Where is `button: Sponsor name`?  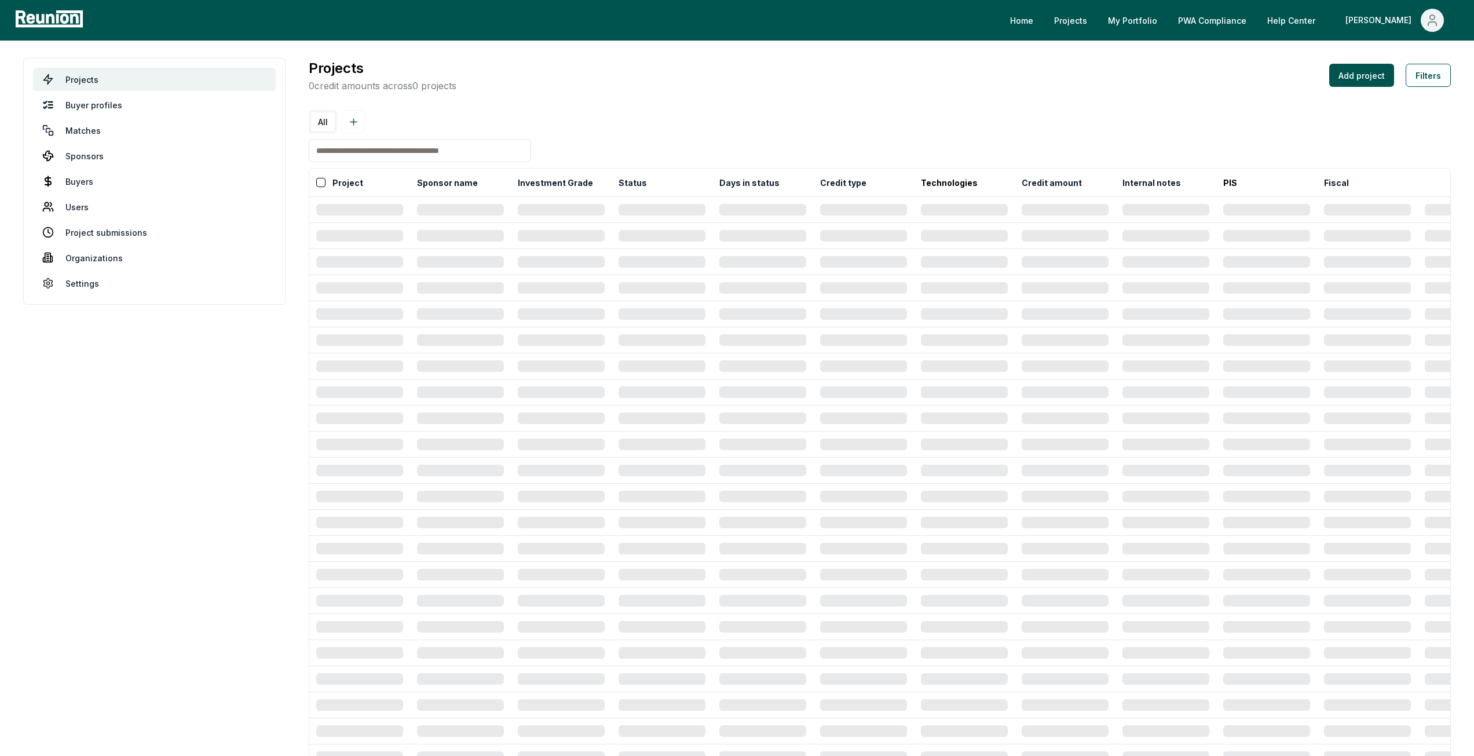 button: Sponsor name is located at coordinates (447, 182).